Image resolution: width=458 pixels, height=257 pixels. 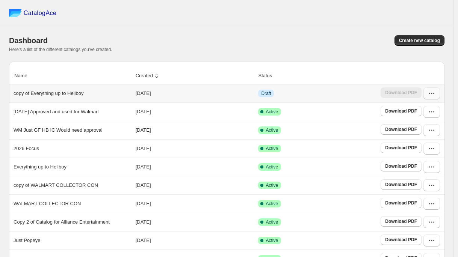 I want to click on span: Create new catalog, so click(x=419, y=41).